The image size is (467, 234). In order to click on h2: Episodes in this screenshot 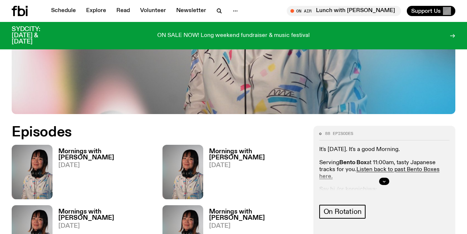, I will do `click(158, 132)`.